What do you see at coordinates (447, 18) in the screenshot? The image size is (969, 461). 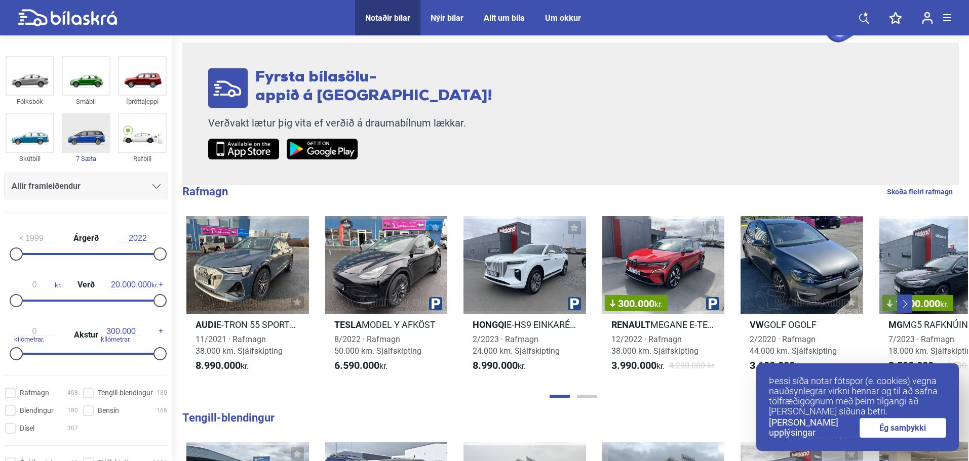 I see `font: Nýir bílar` at bounding box center [447, 18].